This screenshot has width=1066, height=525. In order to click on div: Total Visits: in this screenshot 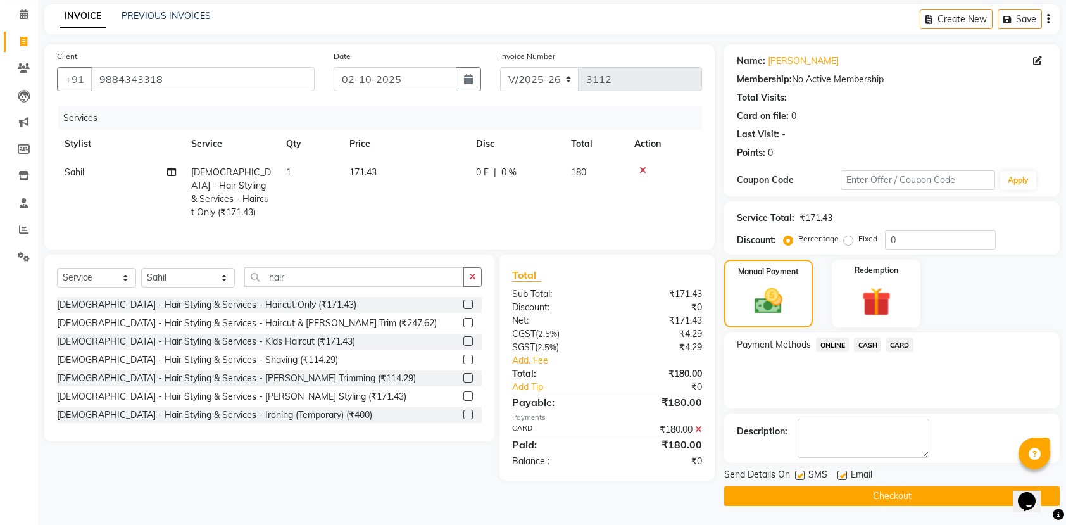, I will do `click(761, 97)`.